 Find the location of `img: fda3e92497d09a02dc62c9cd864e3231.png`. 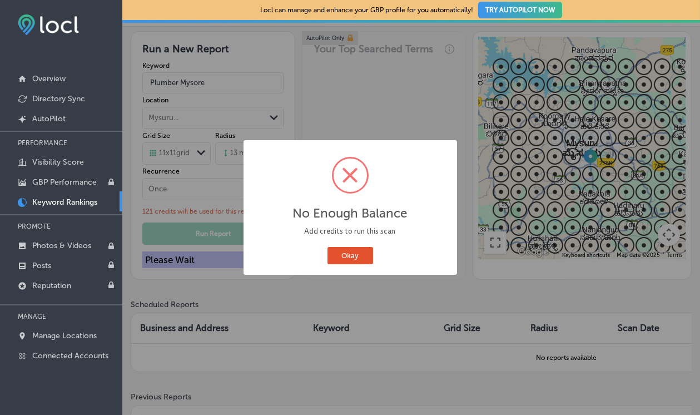

img: fda3e92497d09a02dc62c9cd864e3231.png is located at coordinates (48, 24).